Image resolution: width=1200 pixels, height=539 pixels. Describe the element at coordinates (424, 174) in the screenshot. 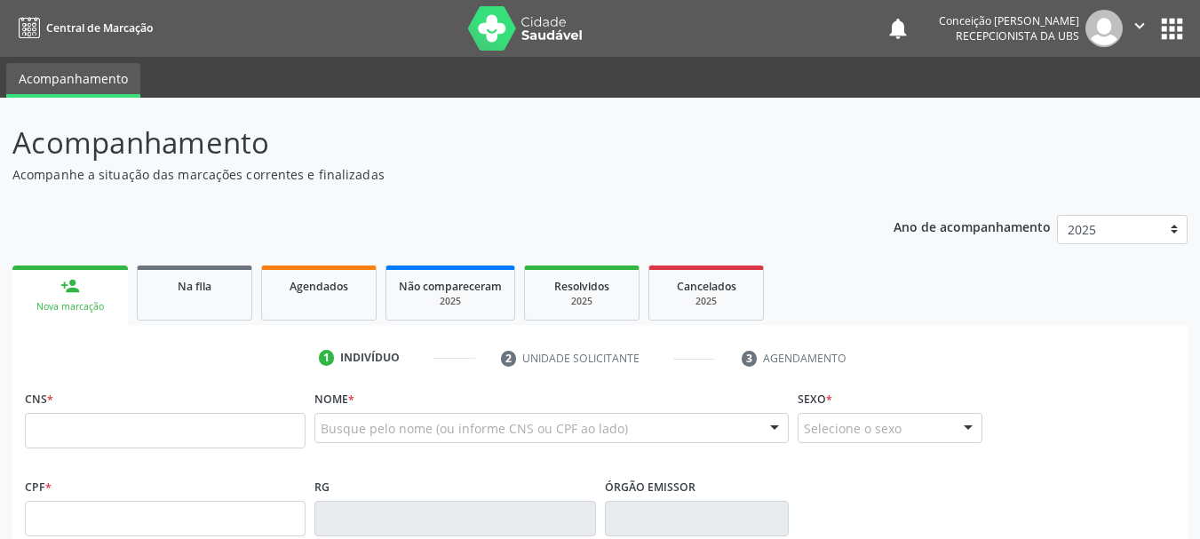

I see `p: Acompanhe a situação das marcações correntes e finalizadas` at that location.